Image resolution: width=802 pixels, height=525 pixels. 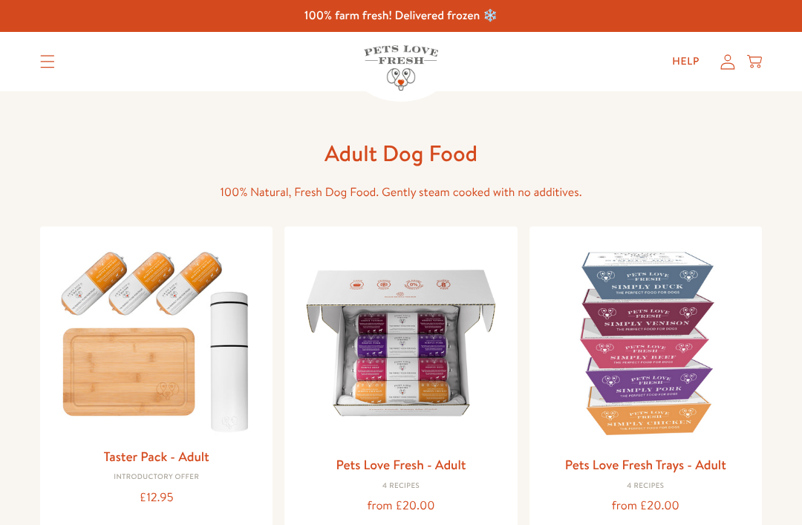 What do you see at coordinates (156, 498) in the screenshot?
I see `div: £12.95` at bounding box center [156, 498].